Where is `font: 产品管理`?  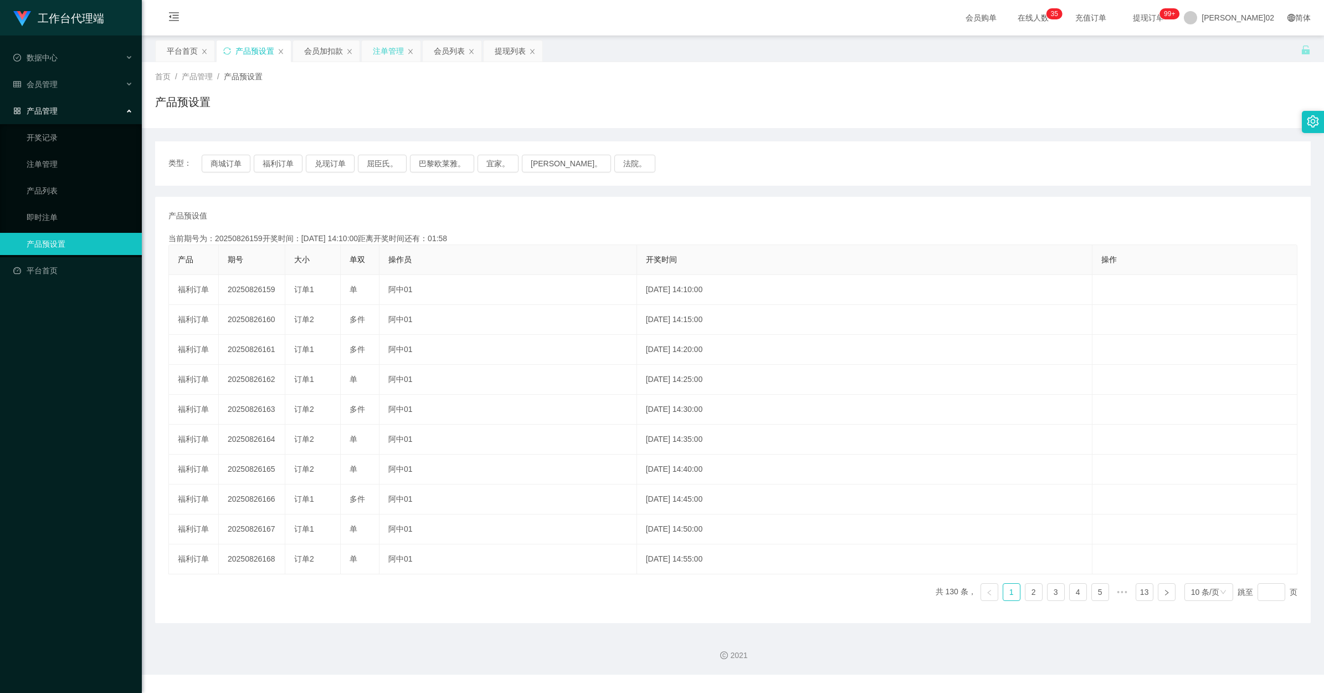 font: 产品管理 is located at coordinates (42, 111).